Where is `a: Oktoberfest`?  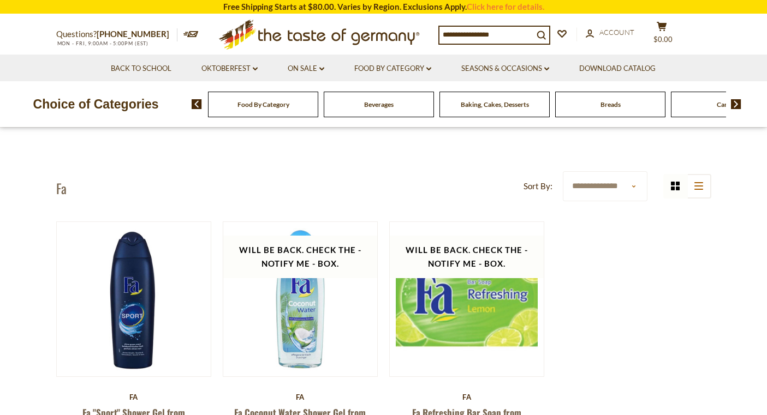 a: Oktoberfest is located at coordinates (229, 69).